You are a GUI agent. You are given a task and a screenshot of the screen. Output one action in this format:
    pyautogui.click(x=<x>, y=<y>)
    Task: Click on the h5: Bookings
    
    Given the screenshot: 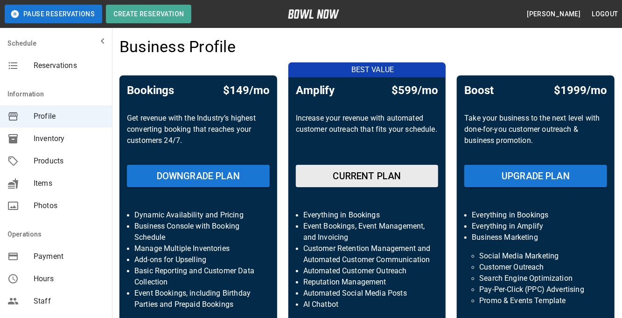 What is the action you would take?
    pyautogui.click(x=150, y=90)
    